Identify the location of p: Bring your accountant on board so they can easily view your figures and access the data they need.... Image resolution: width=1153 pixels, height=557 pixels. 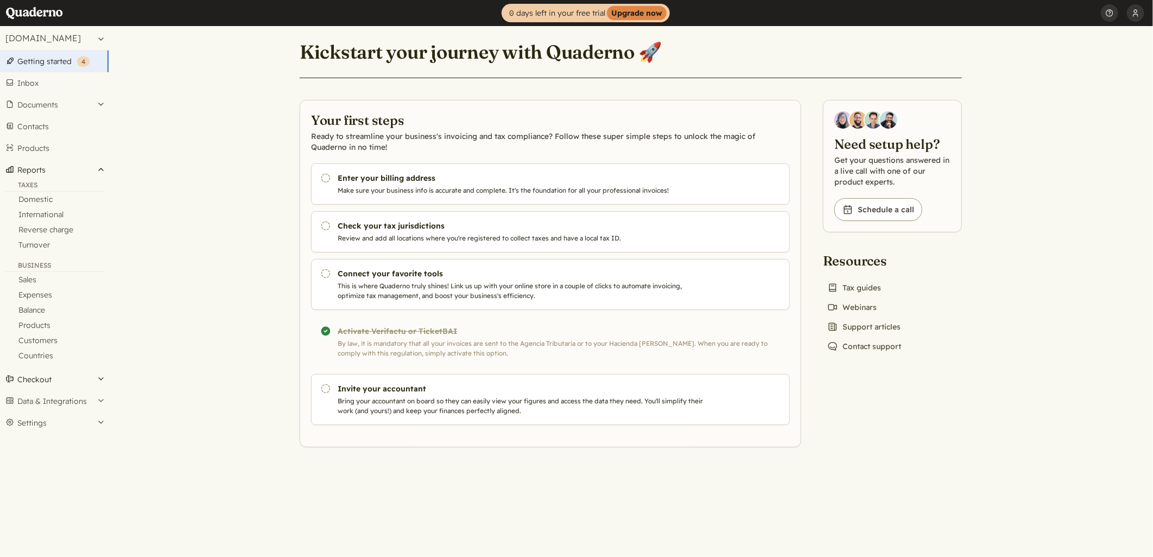
(523, 406).